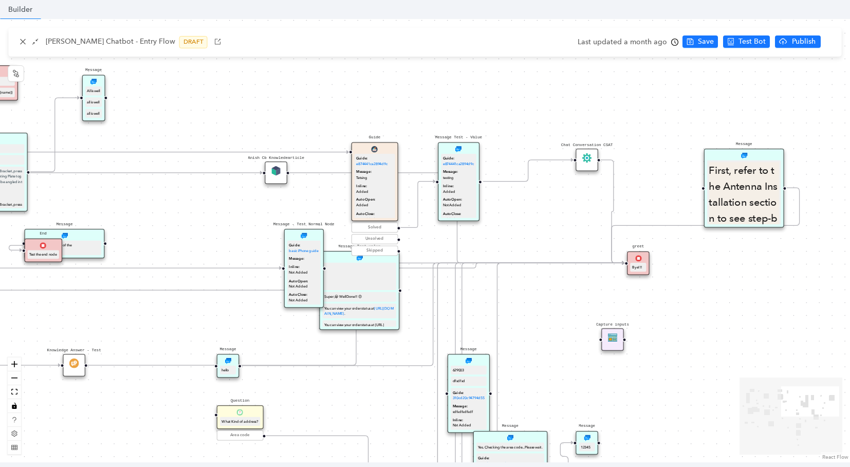 The height and width of the screenshot is (467, 850). Describe the element at coordinates (239, 421) in the screenshot. I see `div: What Kind of address?` at that location.